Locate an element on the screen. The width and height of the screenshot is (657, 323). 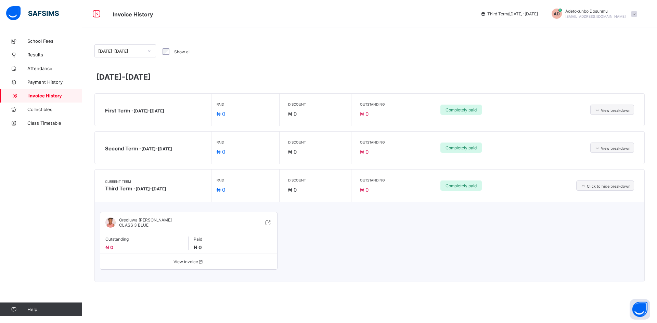
span: AD is located at coordinates (557, 14).